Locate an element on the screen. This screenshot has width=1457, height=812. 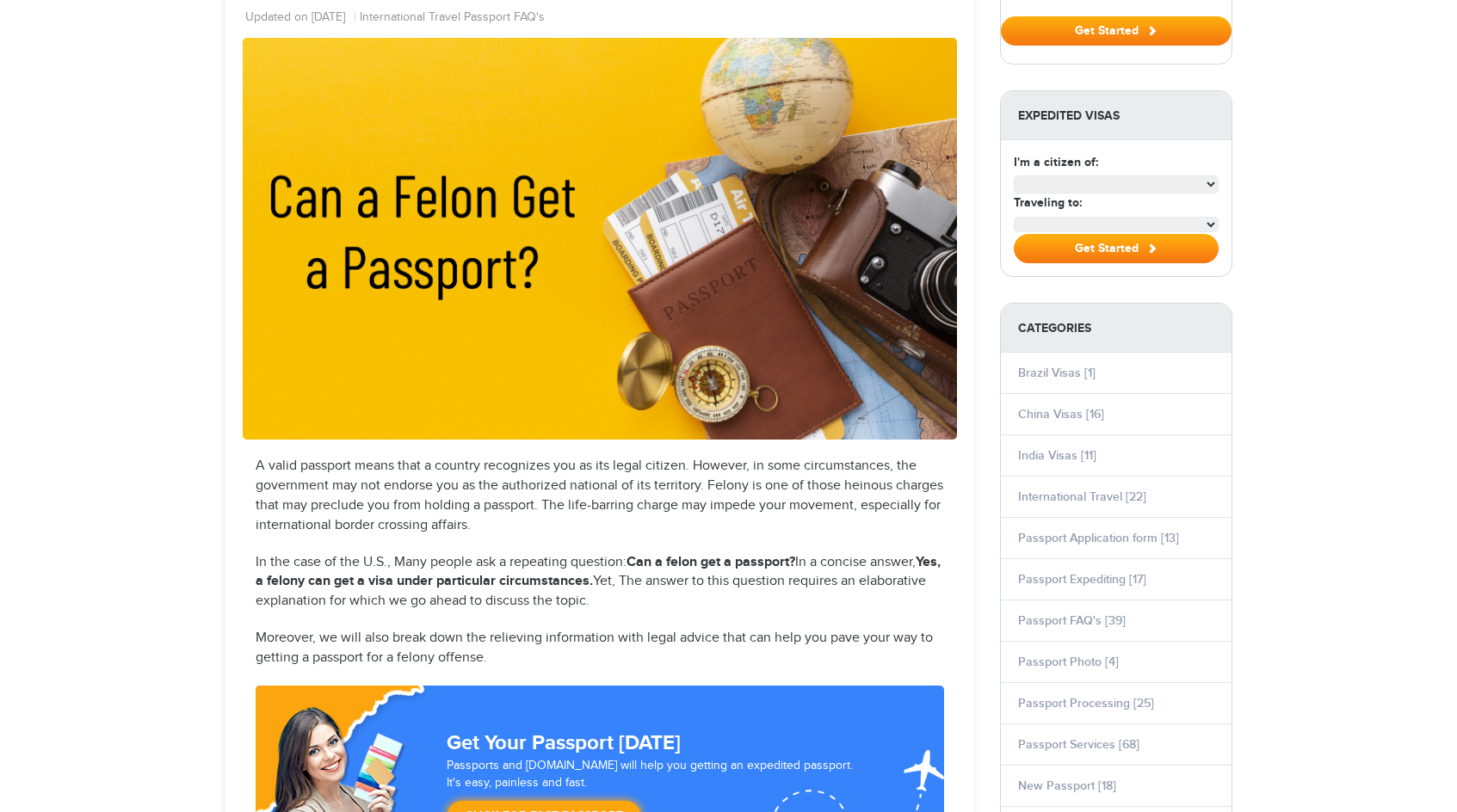
a: Brazil Visas [1] is located at coordinates (1056, 373).